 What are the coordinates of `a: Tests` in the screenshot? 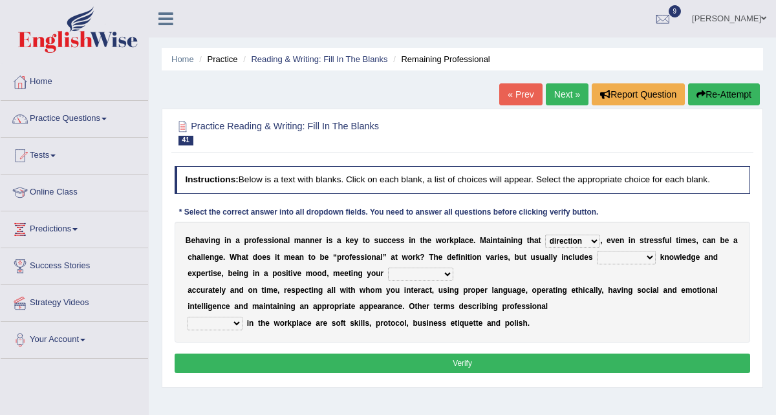 It's located at (74, 154).